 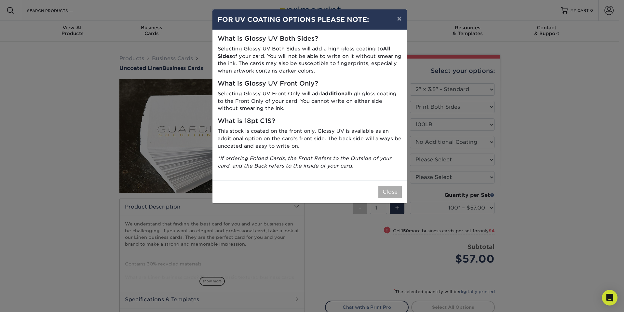 I want to click on h5: What is 18pt C1S?, so click(x=309, y=121).